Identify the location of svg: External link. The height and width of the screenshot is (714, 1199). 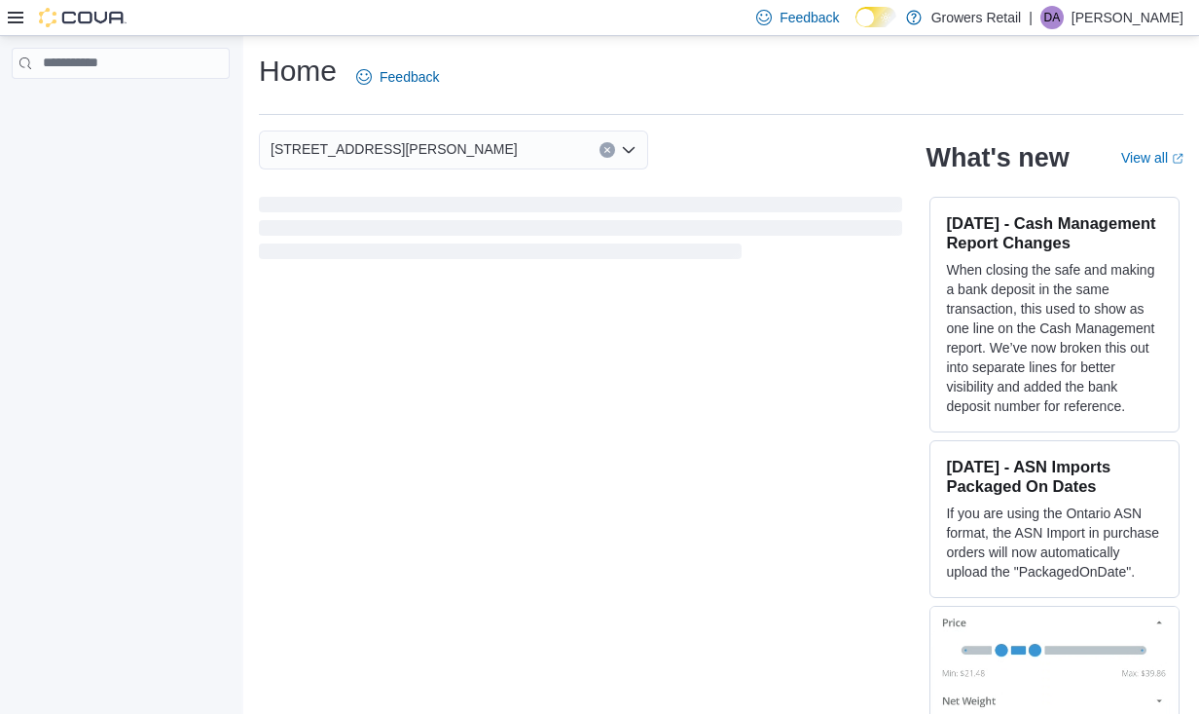
(1178, 159).